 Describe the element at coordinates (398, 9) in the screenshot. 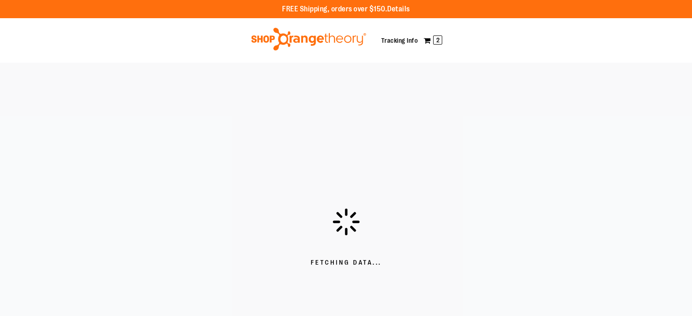

I see `a: Details` at that location.